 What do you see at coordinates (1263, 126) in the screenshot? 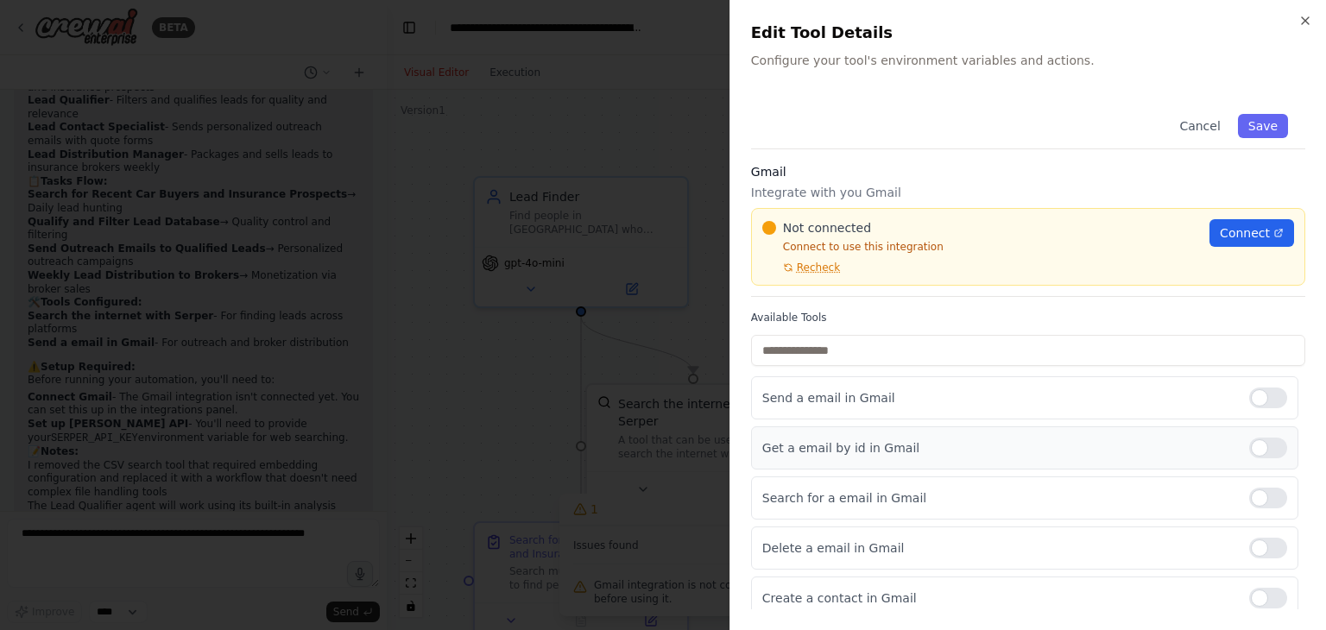
I see `button: Save` at bounding box center [1263, 126].